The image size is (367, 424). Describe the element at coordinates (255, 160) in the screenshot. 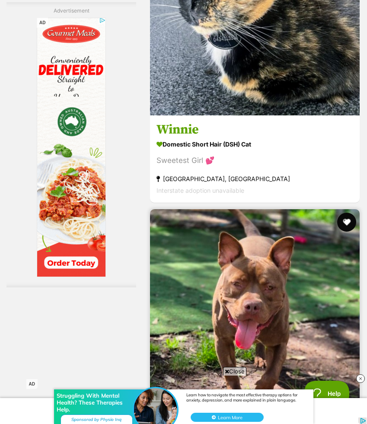

I see `div: Sweetest Girl 💕` at that location.